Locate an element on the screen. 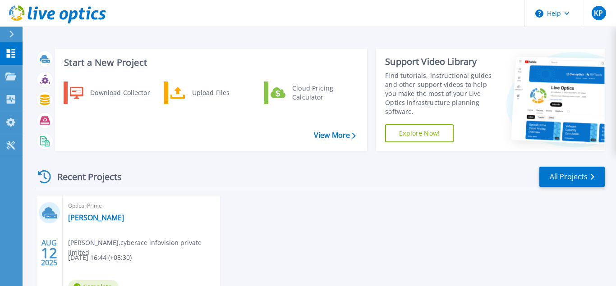  a: Download Collector is located at coordinates (110, 93).